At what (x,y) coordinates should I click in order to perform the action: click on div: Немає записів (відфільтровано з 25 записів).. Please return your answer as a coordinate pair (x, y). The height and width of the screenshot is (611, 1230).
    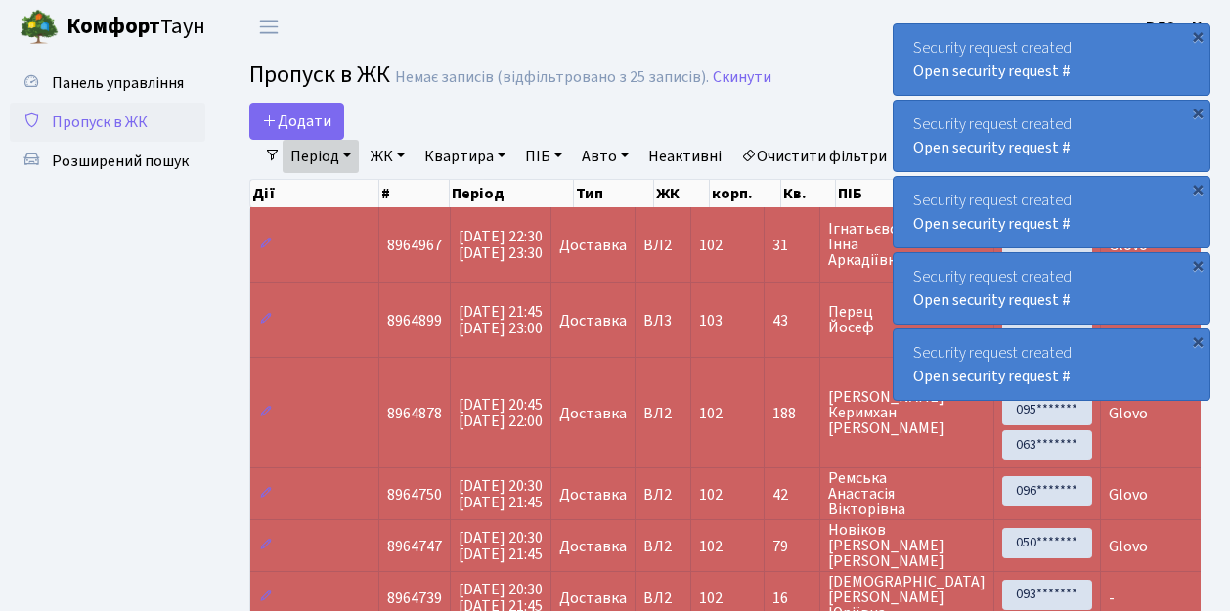
    Looking at the image, I should click on (551, 77).